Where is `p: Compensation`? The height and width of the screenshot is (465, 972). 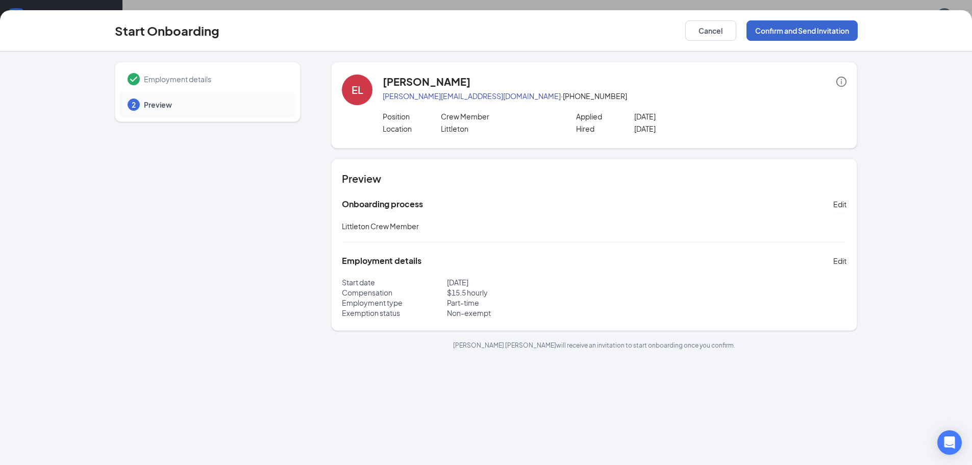
p: Compensation is located at coordinates (394, 292).